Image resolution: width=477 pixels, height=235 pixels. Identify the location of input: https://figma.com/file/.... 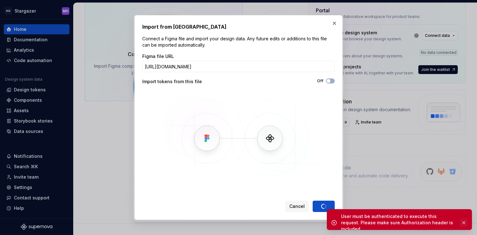
(239, 67).